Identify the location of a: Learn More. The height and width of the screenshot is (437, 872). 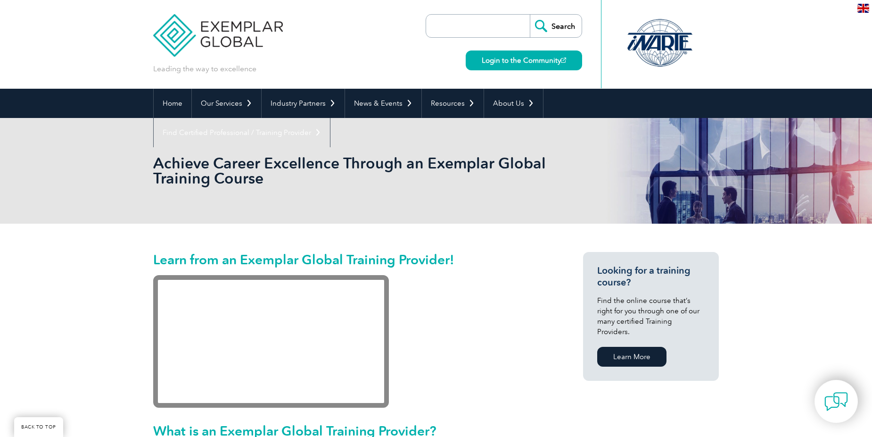
(632, 356).